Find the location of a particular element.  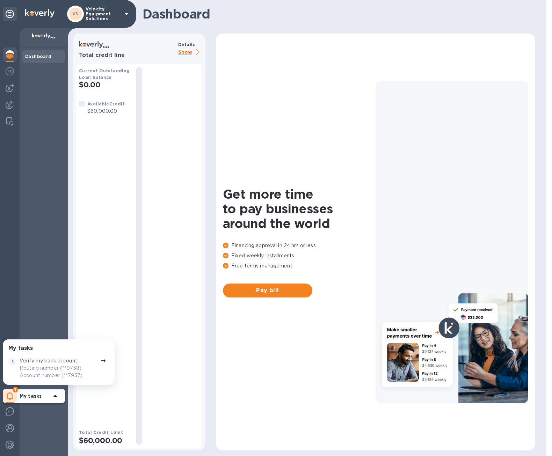

p: Velocity Equipment Solutions is located at coordinates (103, 14).